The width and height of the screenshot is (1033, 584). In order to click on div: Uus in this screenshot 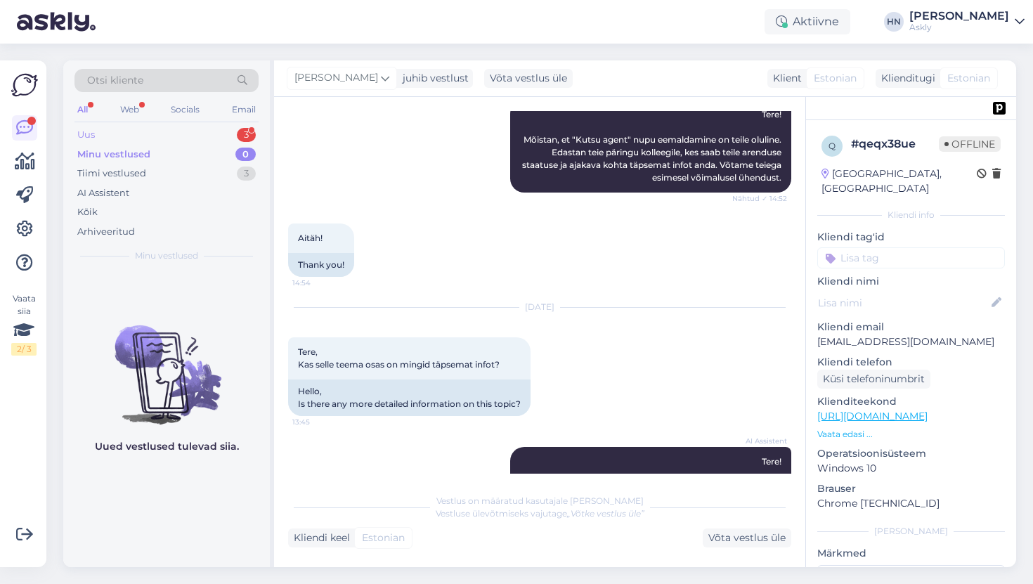, I will do `click(86, 135)`.